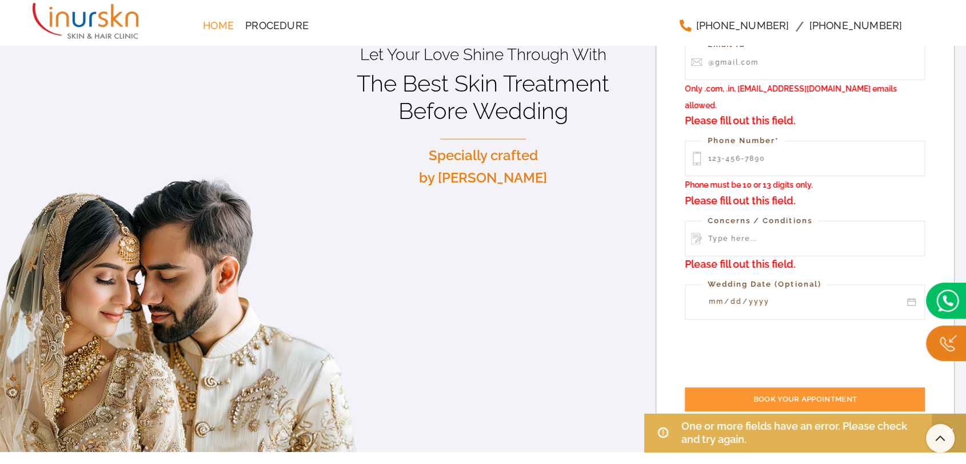 This screenshot has height=464, width=966. I want to click on a: Procedure, so click(277, 26).